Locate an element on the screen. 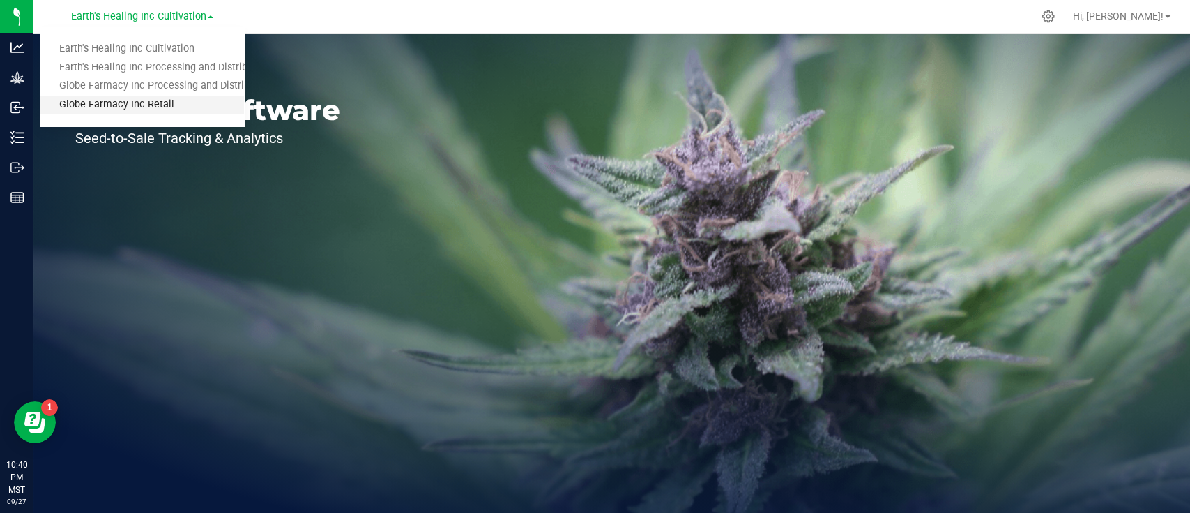 This screenshot has height=513, width=1190. div: Manage settings is located at coordinates (1048, 16).